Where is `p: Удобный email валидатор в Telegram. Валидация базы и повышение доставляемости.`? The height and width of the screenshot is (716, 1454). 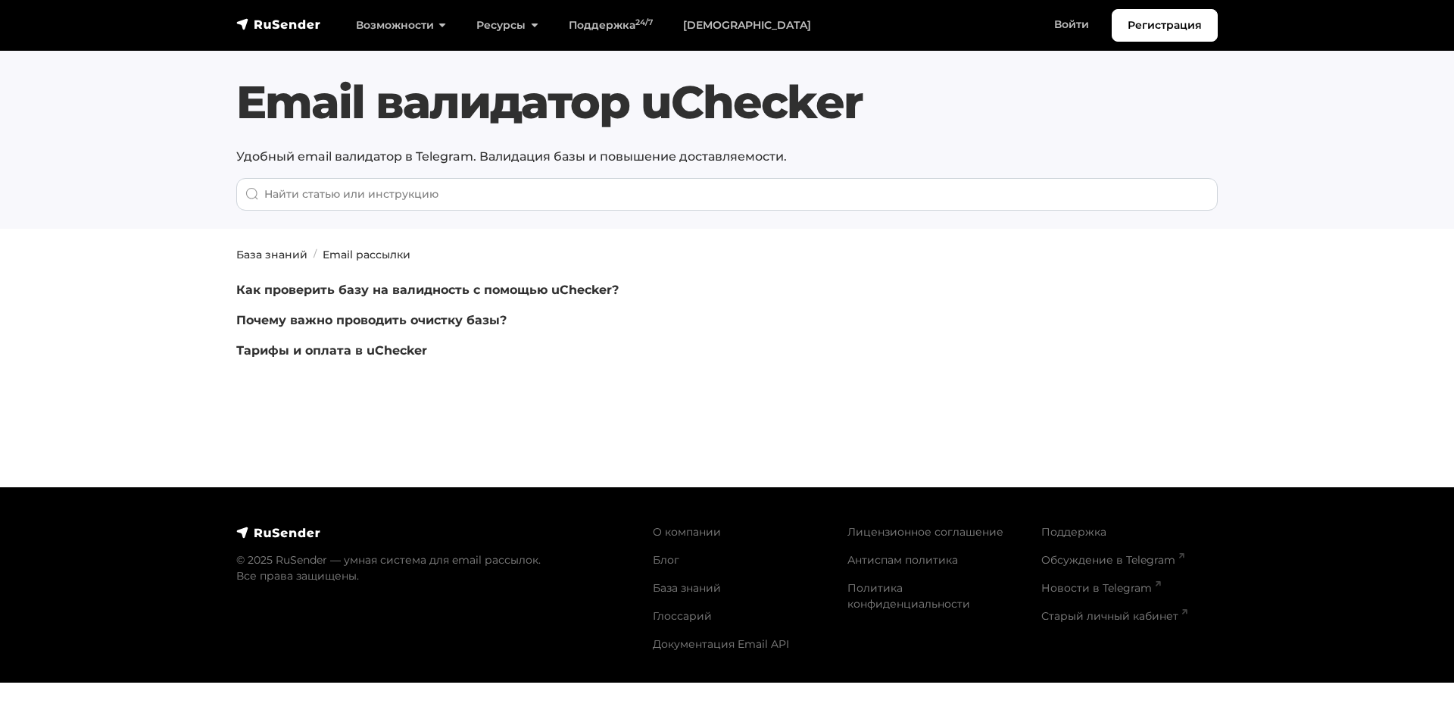
p: Удобный email валидатор в Telegram. Валидация базы и повышение доставляемости. is located at coordinates (727, 157).